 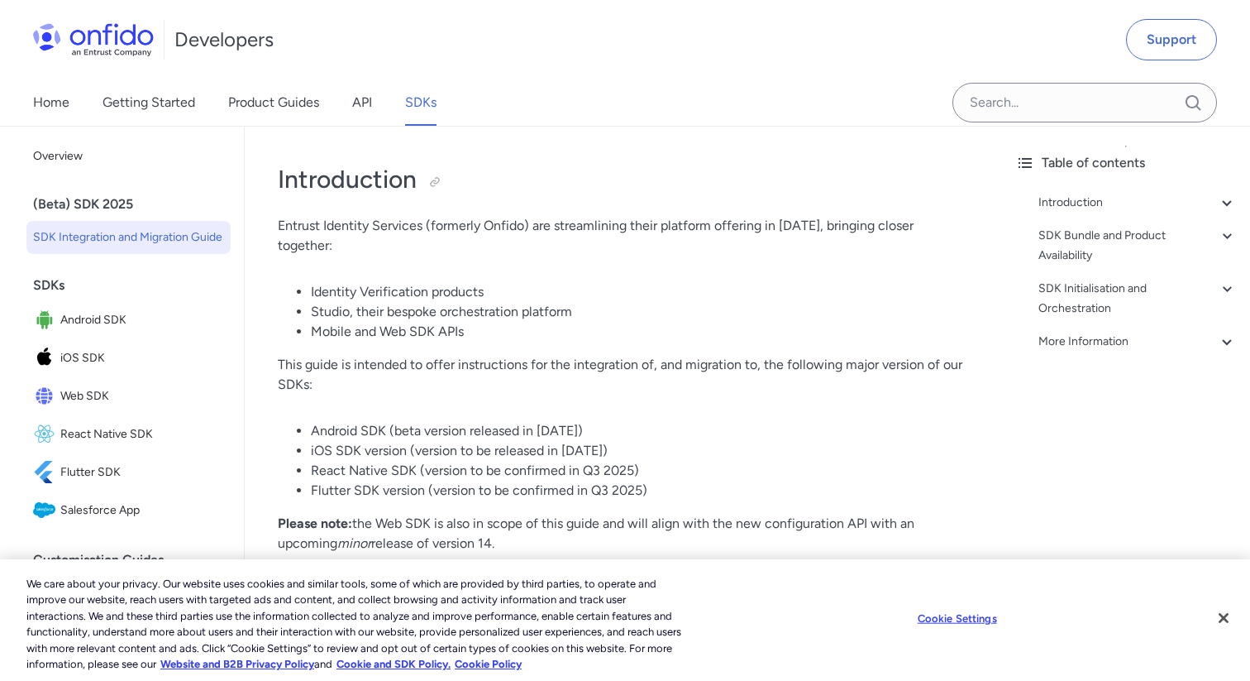 I want to click on img: IconiOS SDK, so click(x=46, y=358).